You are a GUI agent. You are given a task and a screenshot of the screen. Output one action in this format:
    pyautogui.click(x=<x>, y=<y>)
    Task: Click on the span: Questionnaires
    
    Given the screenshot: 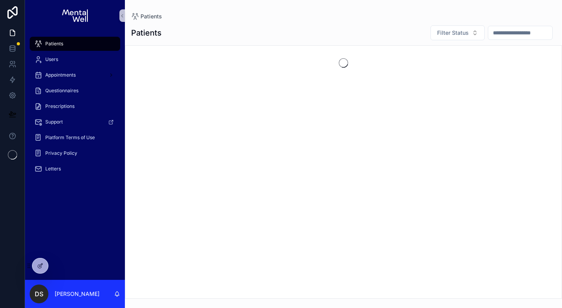 What is the action you would take?
    pyautogui.click(x=62, y=91)
    